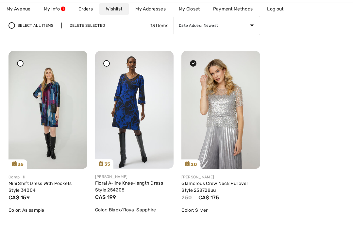 The height and width of the screenshot is (231, 353). I want to click on a: 20, so click(220, 110).